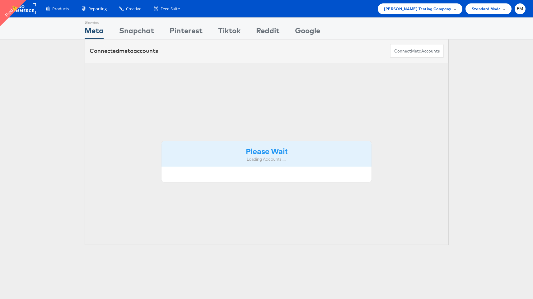 This screenshot has height=299, width=533. Describe the element at coordinates (94, 32) in the screenshot. I see `div: Meta` at that location.